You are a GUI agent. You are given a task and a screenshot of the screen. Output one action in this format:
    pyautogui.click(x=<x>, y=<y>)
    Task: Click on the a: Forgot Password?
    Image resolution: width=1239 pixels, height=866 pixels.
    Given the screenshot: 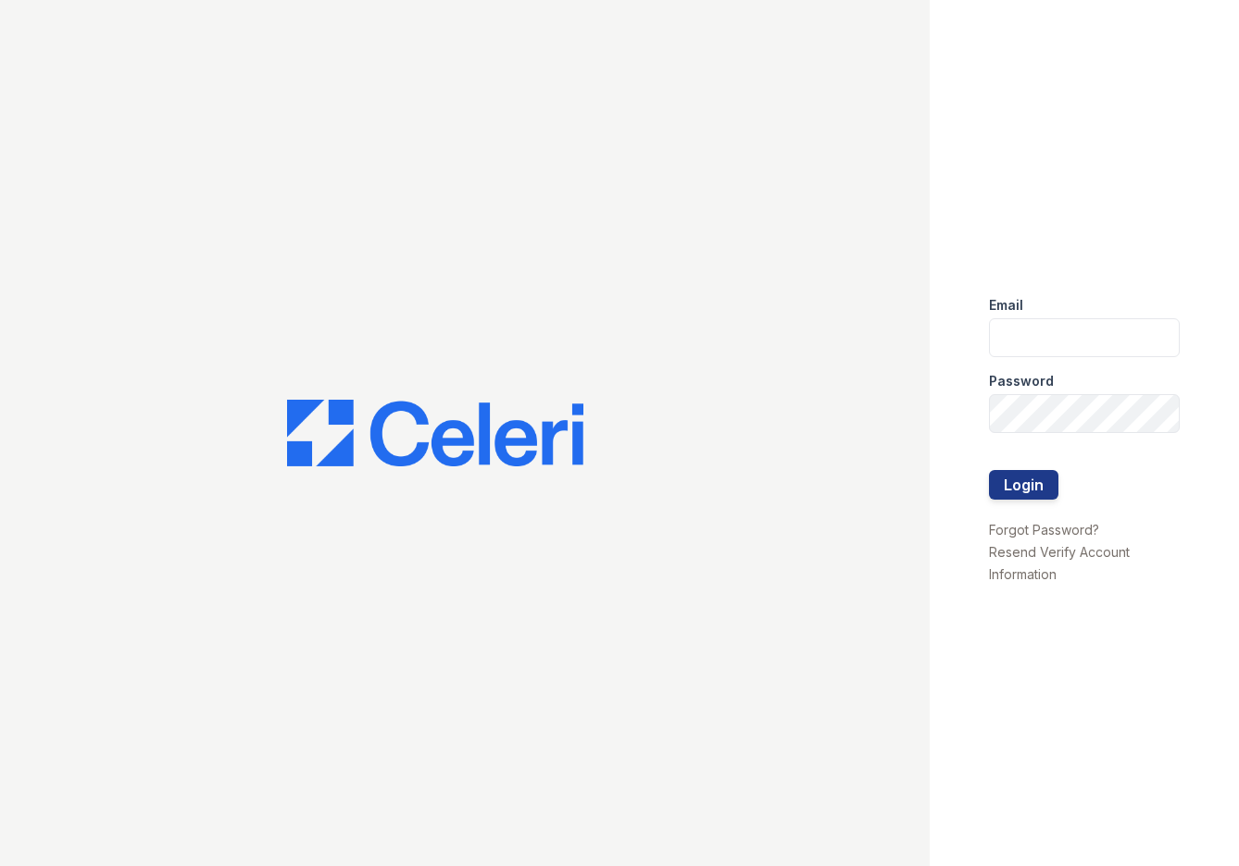 What is the action you would take?
    pyautogui.click(x=1043, y=529)
    